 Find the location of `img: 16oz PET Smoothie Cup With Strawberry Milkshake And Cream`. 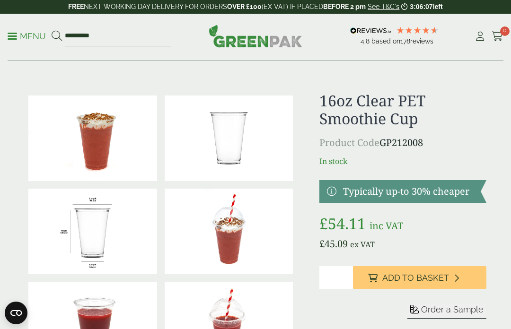

img: 16oz PET Smoothie Cup With Strawberry Milkshake And Cream is located at coordinates (93, 138).